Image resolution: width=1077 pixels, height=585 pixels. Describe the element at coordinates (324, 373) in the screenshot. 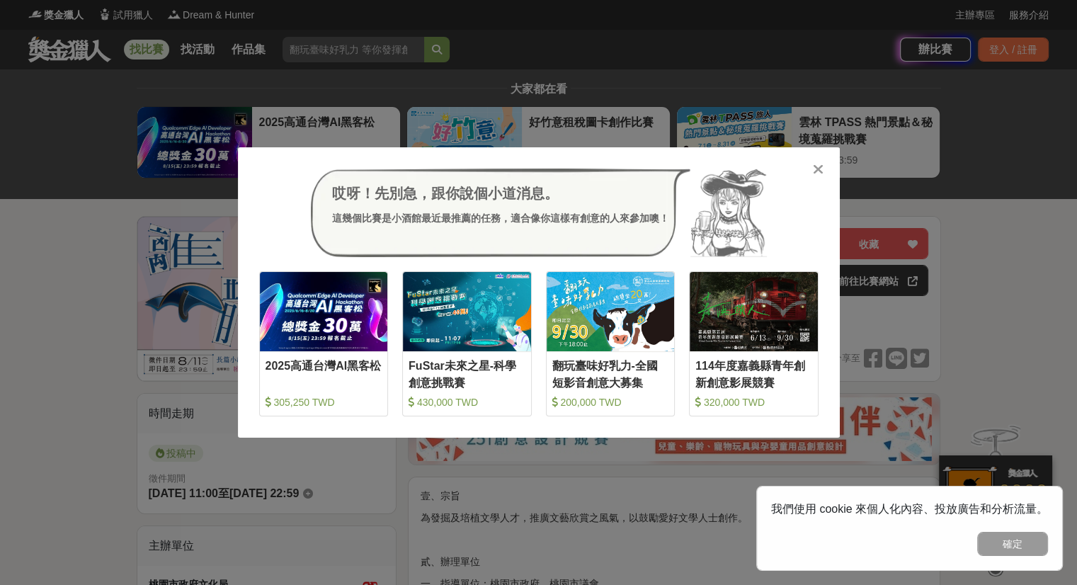

I see `div: 2025高通台灣AI黑客松` at that location.